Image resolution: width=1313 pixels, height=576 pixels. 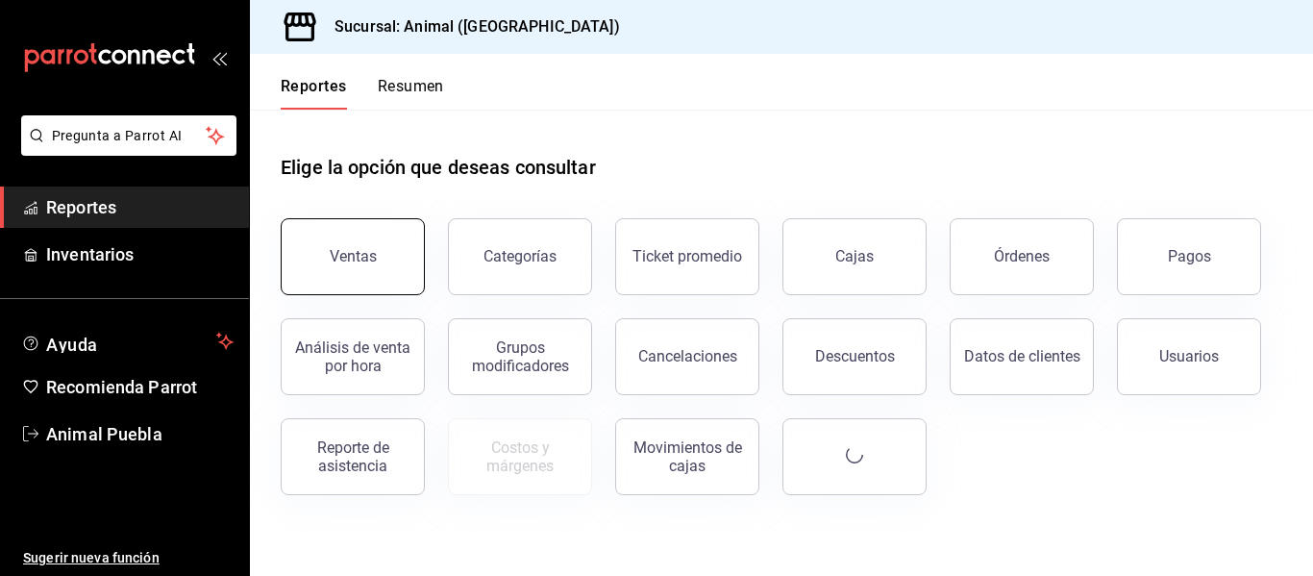 What do you see at coordinates (687, 256) in the screenshot?
I see `div: Ticket promedio` at bounding box center [687, 256].